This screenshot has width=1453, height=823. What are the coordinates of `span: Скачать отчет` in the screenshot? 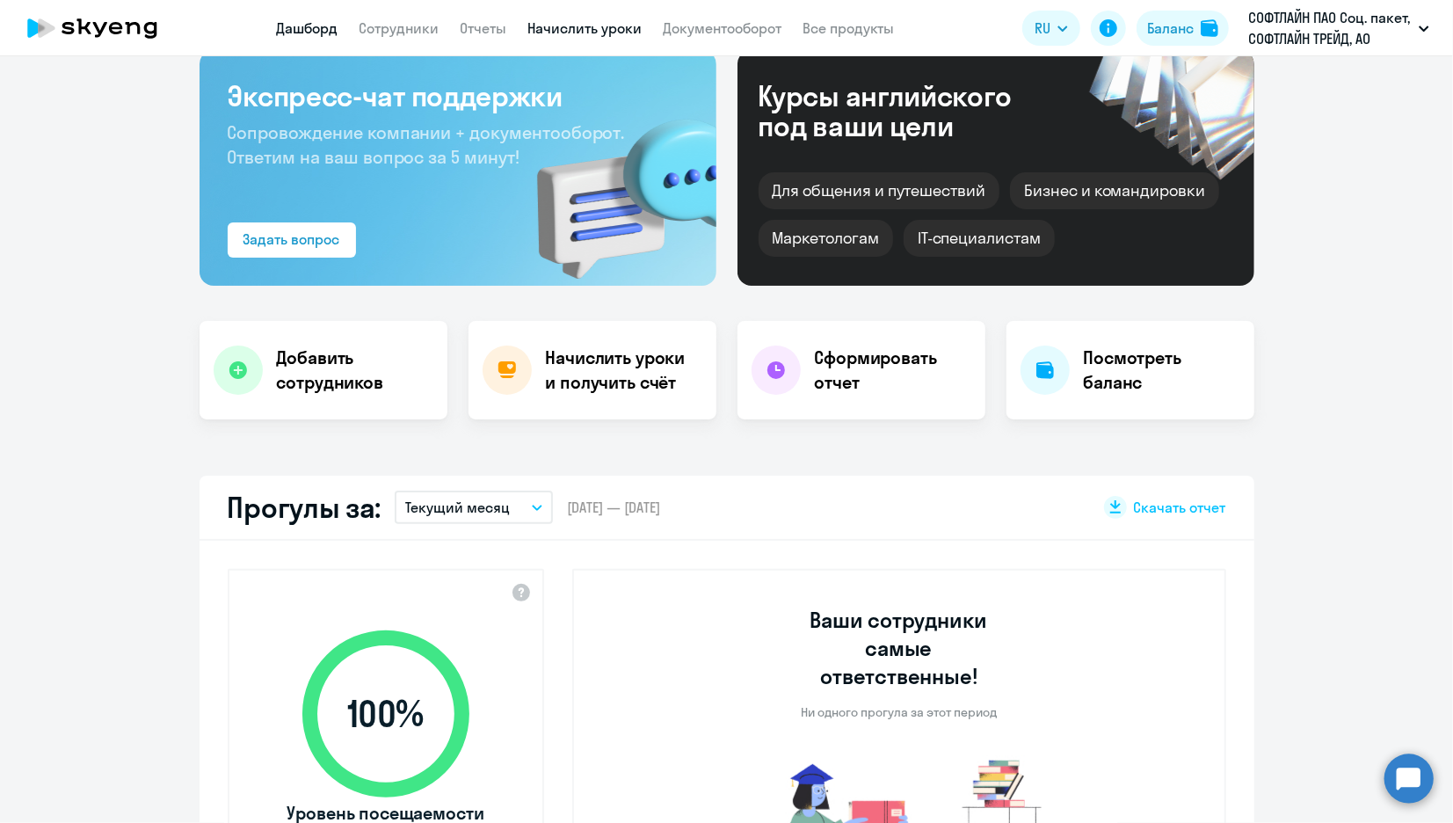 It's located at (1180, 507).